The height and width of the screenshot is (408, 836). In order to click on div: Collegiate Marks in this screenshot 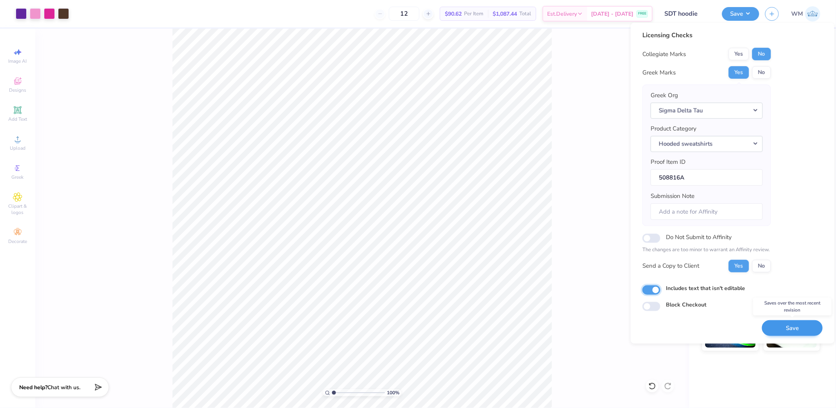, I will do `click(664, 54)`.